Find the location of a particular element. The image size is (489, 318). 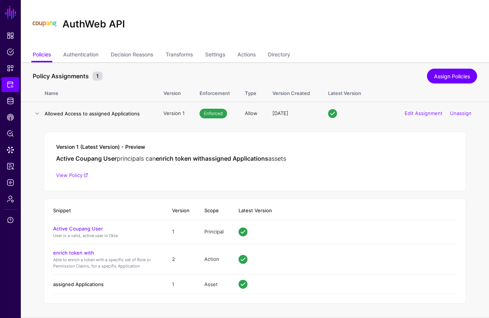

small: 1 is located at coordinates (97, 76).